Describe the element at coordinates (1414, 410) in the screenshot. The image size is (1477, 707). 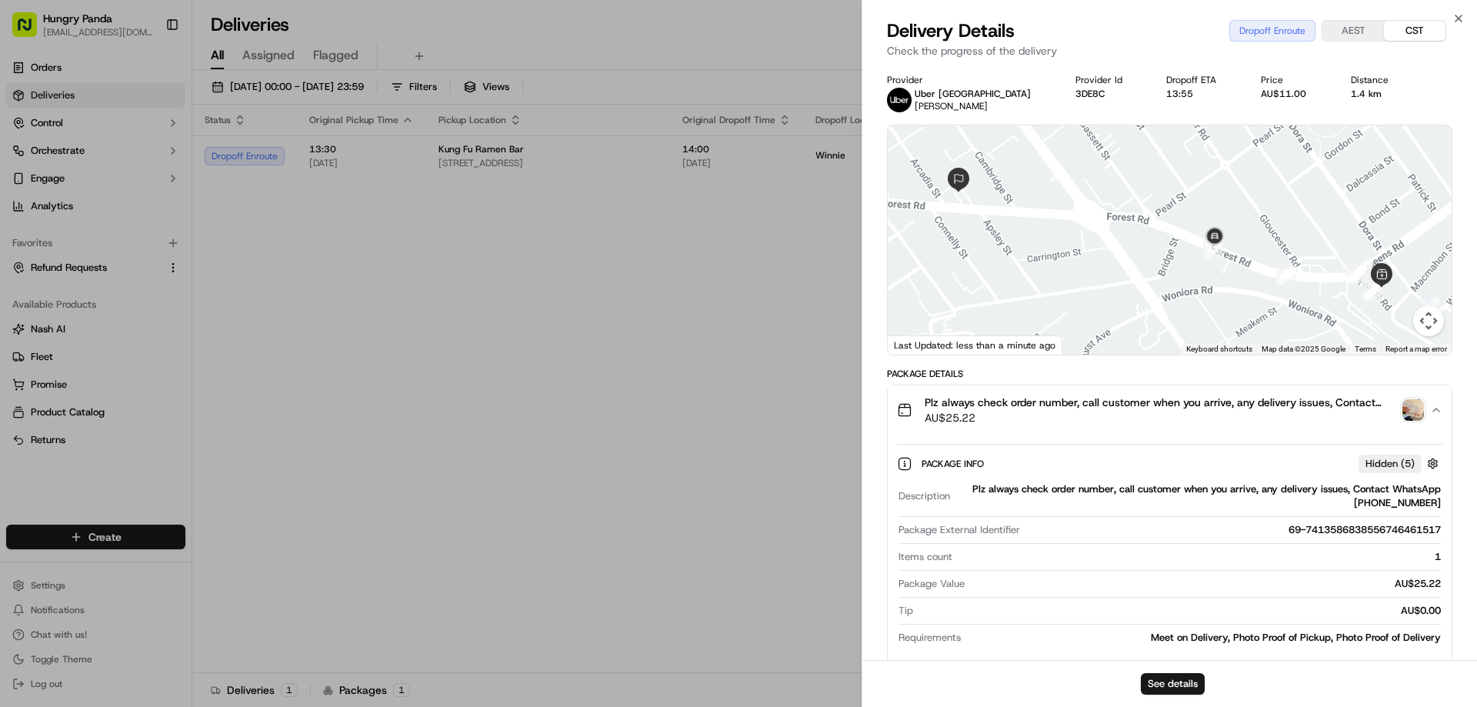
I see `button: photo_proof_of_pickup image` at that location.